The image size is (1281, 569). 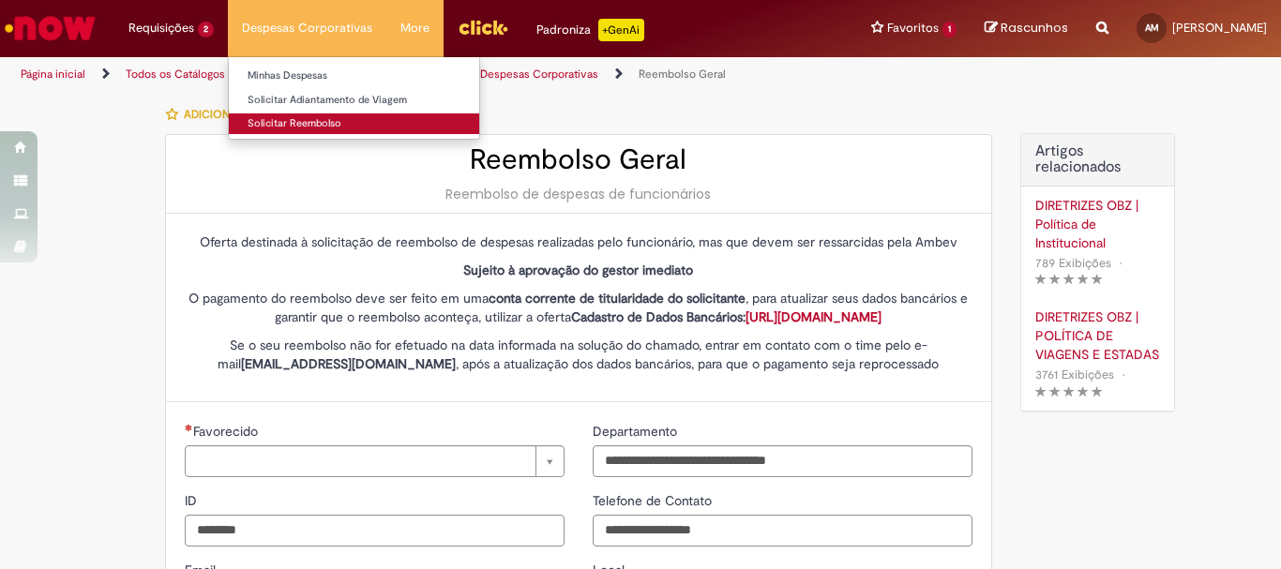 I want to click on div: DIRETRIZES OBZ | POLÍTICA DE VIAGENS E ESTADAS, so click(x=1097, y=336).